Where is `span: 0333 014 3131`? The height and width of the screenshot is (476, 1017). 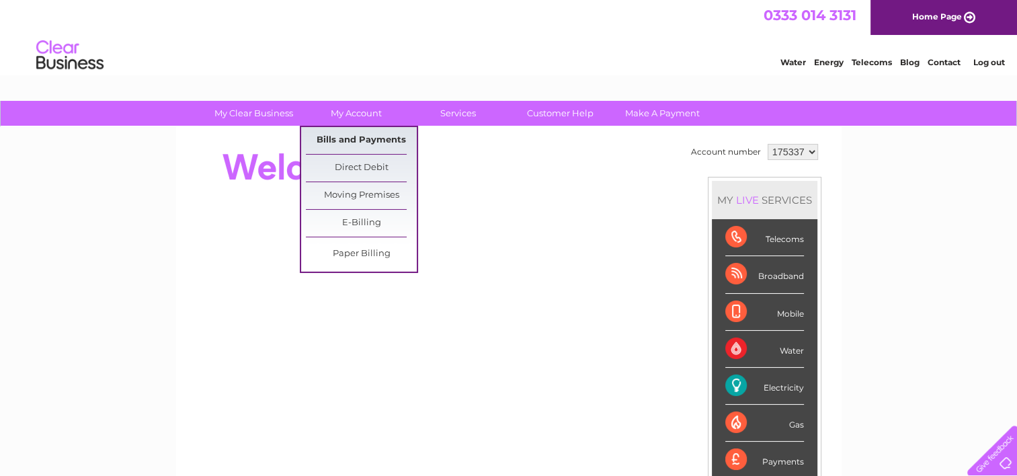
span: 0333 014 3131 is located at coordinates (810, 15).